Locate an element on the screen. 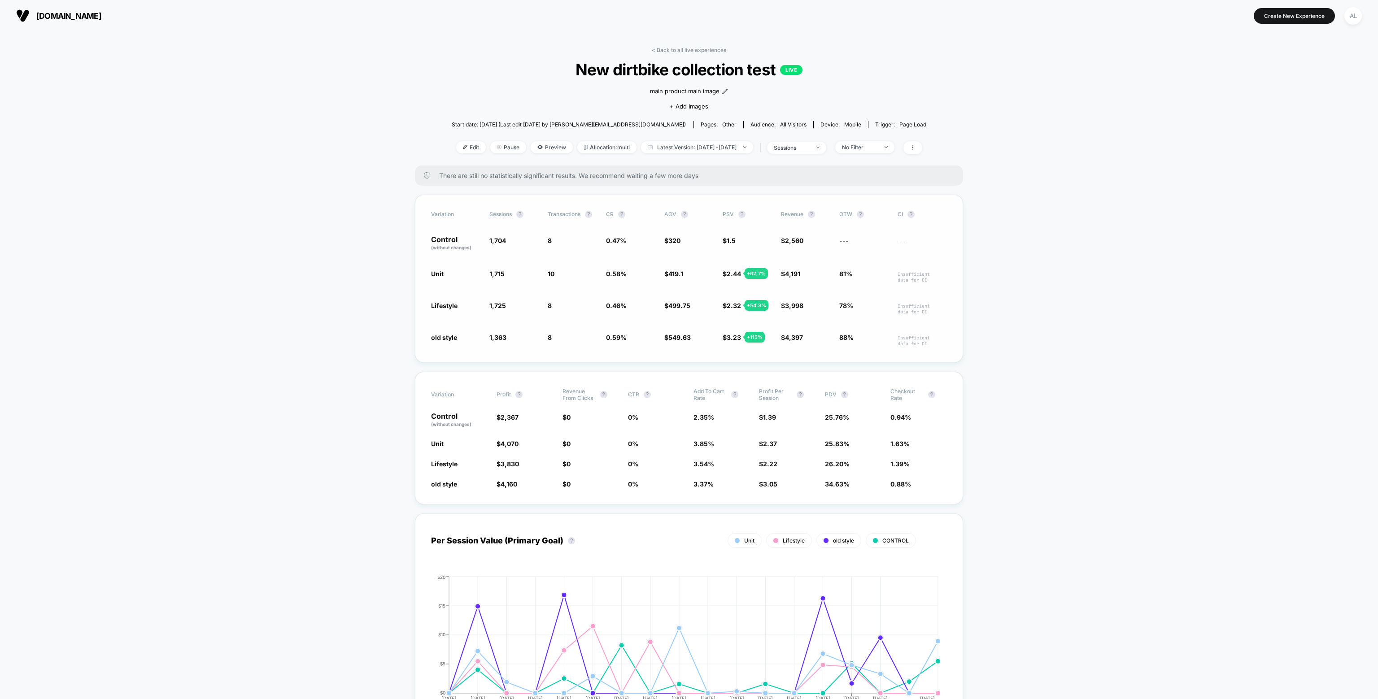 The width and height of the screenshot is (1378, 699). span: 1.39 % is located at coordinates (900, 464).